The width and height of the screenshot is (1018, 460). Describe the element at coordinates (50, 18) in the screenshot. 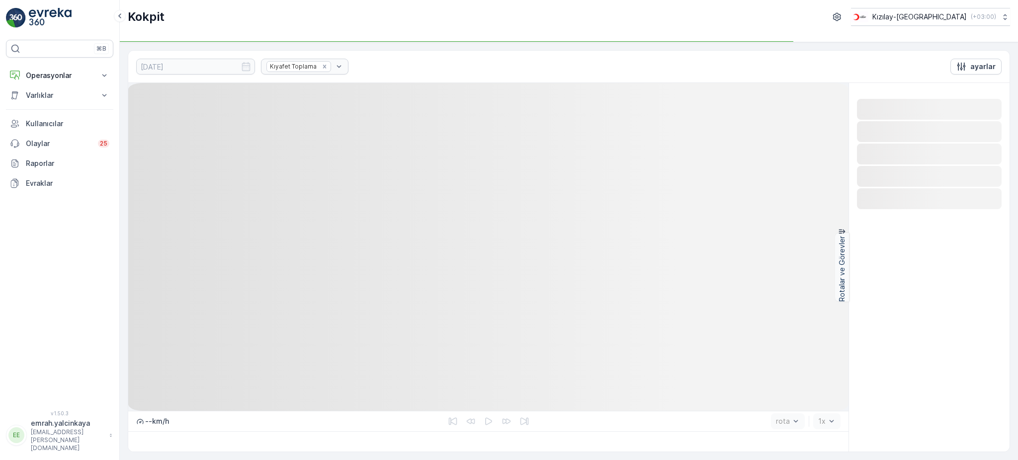

I see `img: logo_light-DOdMpM7g.png` at that location.